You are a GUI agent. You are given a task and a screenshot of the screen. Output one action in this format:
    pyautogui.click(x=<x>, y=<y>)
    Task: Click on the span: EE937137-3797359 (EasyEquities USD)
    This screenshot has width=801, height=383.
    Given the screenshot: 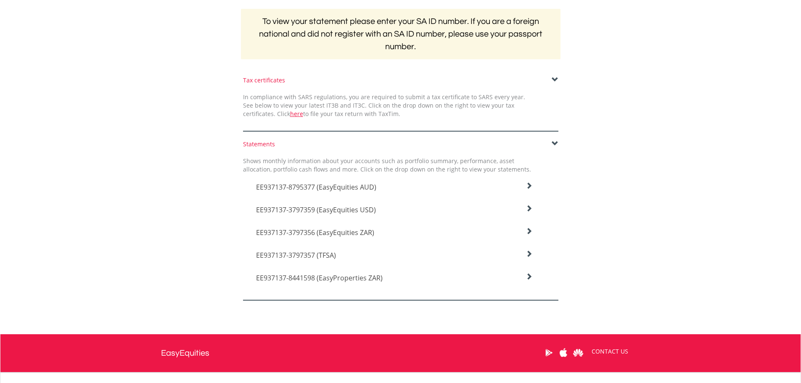 What is the action you would take?
    pyautogui.click(x=316, y=210)
    